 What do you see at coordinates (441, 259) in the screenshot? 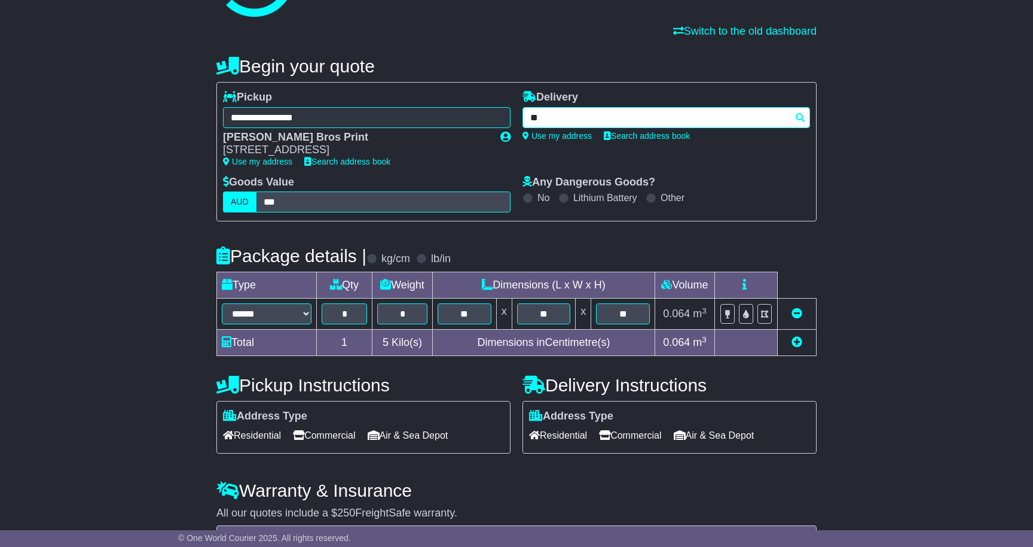
I see `label: lb/in` at bounding box center [441, 259].